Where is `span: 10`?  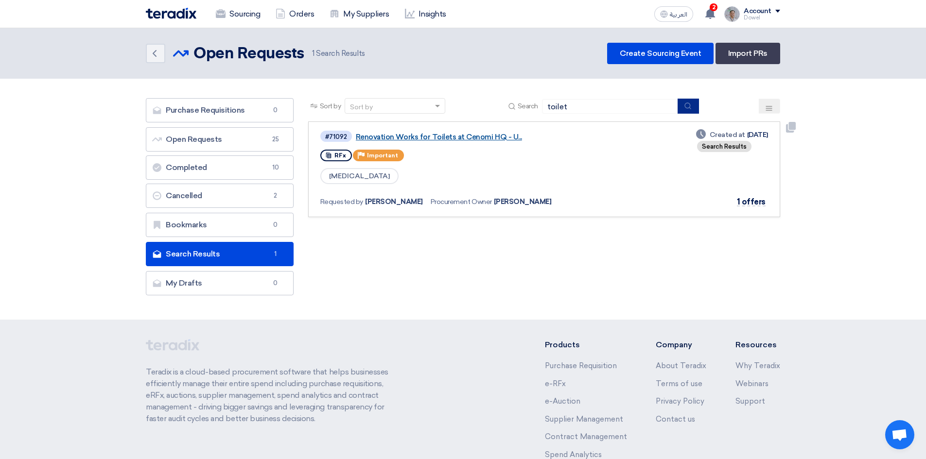 span: 10 is located at coordinates (276, 168).